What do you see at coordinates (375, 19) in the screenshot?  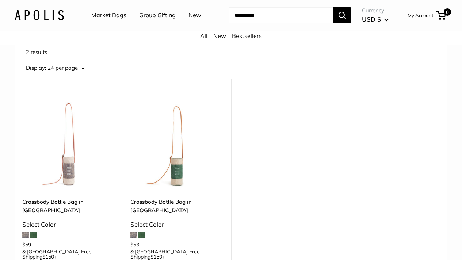 I see `button: USD $` at bounding box center [375, 19].